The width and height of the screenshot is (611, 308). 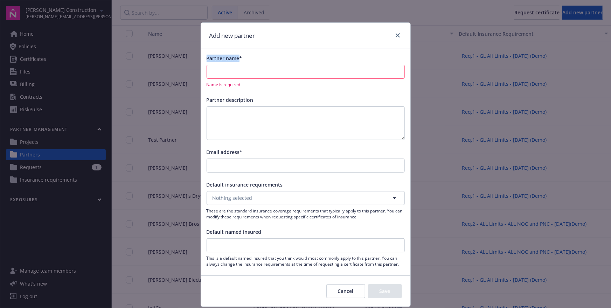 I want to click on span: Name is required, so click(x=306, y=84).